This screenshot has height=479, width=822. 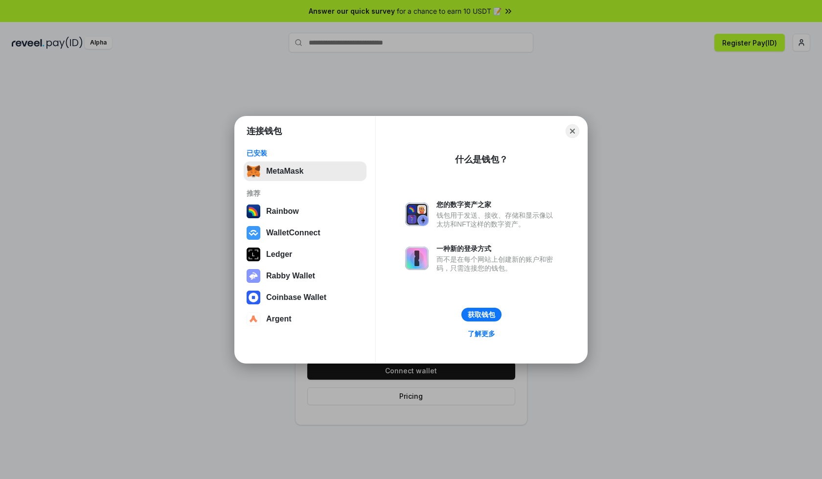 I want to click on div: 而不是在每个网站上创建新的账户和密码，只需连接您的钱包。, so click(x=497, y=264).